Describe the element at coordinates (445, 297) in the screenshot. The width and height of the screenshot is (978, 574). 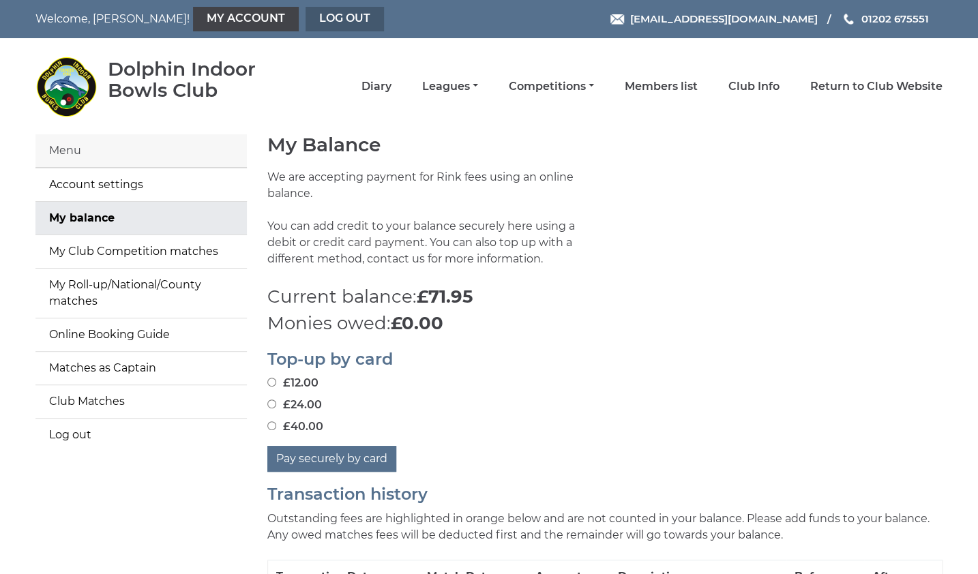
I see `strong: £71.95` at that location.